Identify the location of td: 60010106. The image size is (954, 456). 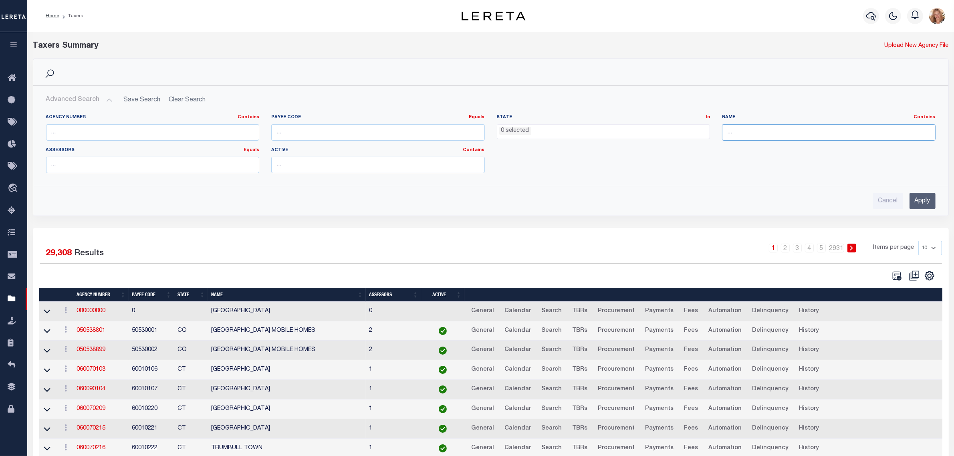
(151, 370).